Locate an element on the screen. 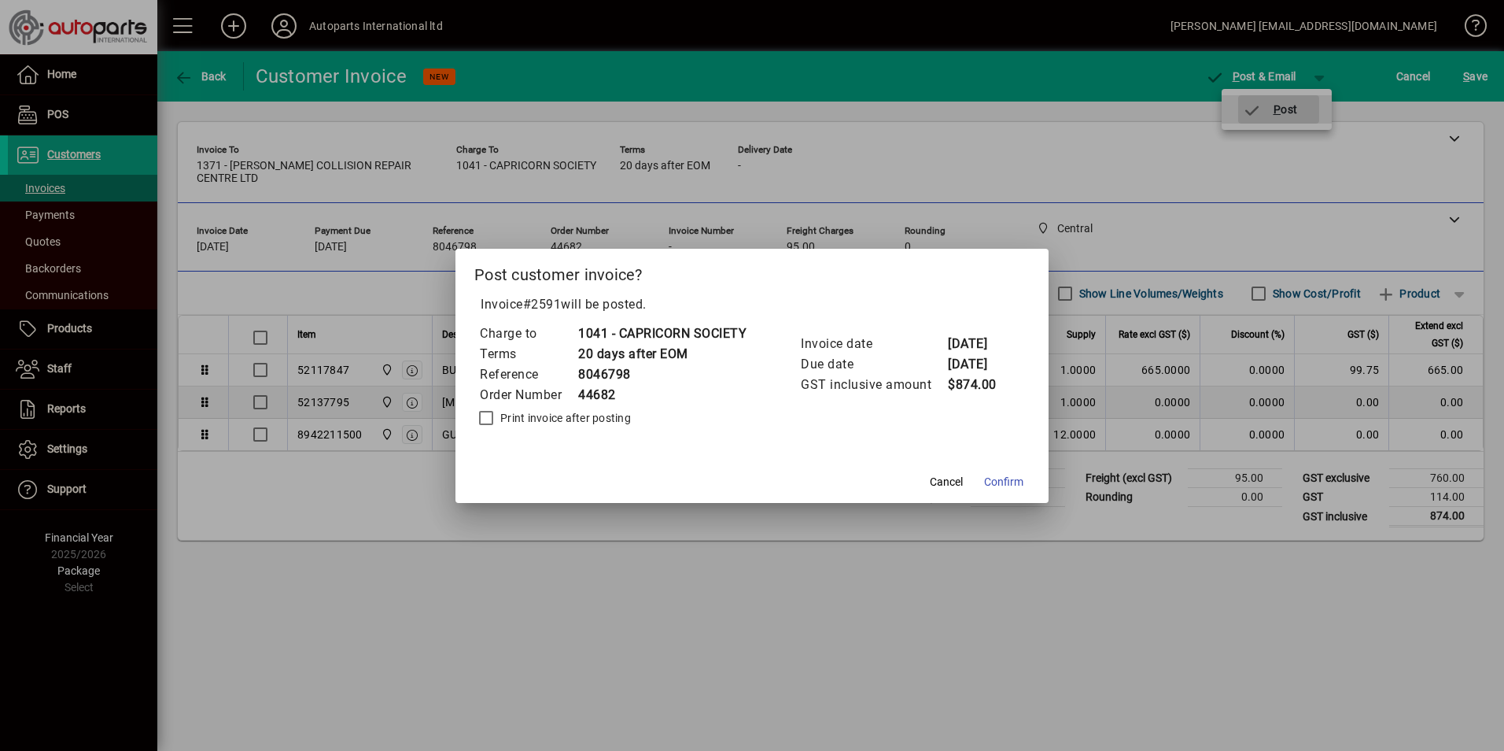 This screenshot has height=751, width=1504. td: Charge to is located at coordinates (528, 334).